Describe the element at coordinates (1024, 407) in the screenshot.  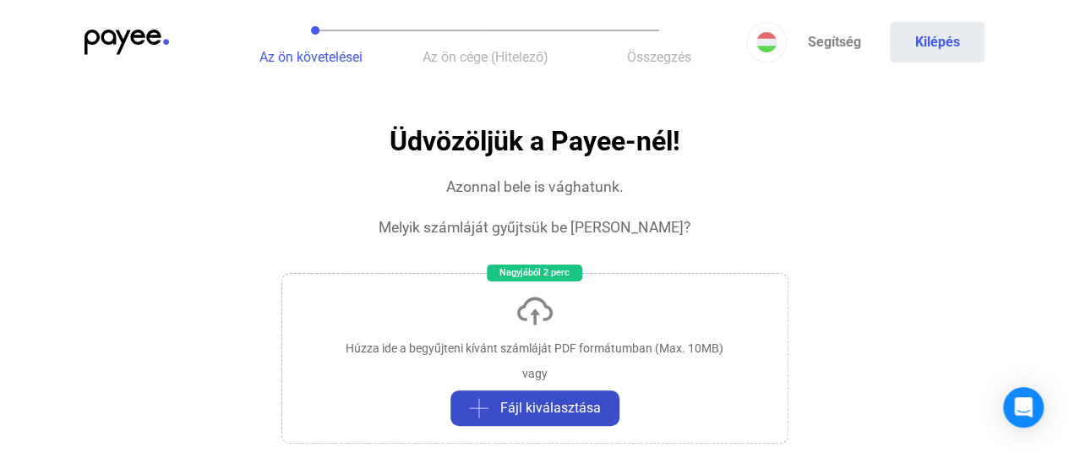
I see `div: Open Intercom Messenger` at that location.